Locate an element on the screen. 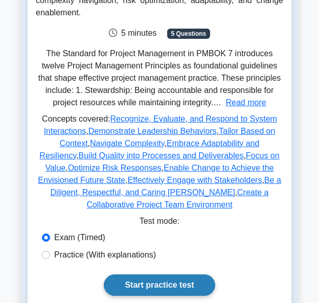  a: Navigate Complexity is located at coordinates (127, 143).